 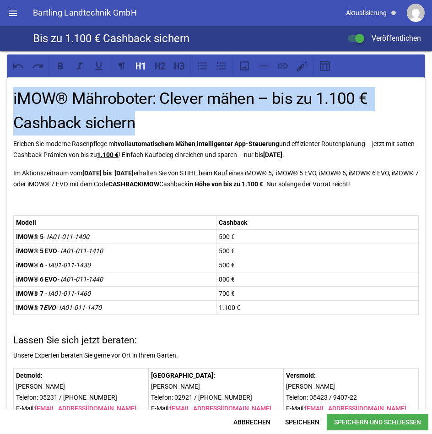 What do you see at coordinates (233, 222) in the screenshot?
I see `strong: Cashback` at bounding box center [233, 222].